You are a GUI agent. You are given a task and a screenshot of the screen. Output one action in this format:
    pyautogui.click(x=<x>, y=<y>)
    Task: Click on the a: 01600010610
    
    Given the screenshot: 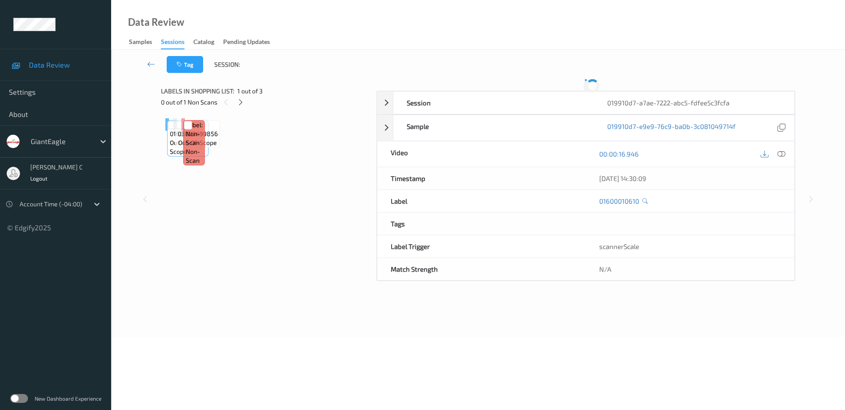 What is the action you would take?
    pyautogui.click(x=620, y=201)
    